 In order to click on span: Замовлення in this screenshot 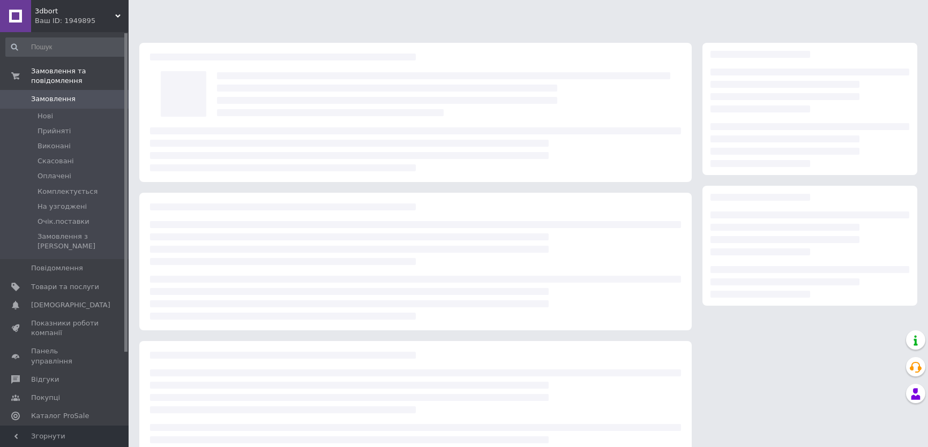, I will do `click(53, 99)`.